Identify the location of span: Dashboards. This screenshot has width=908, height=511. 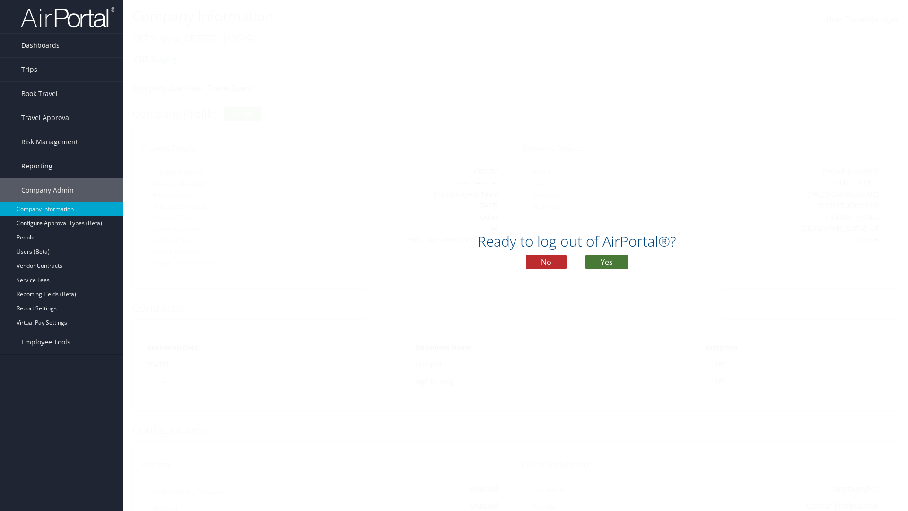
(40, 45).